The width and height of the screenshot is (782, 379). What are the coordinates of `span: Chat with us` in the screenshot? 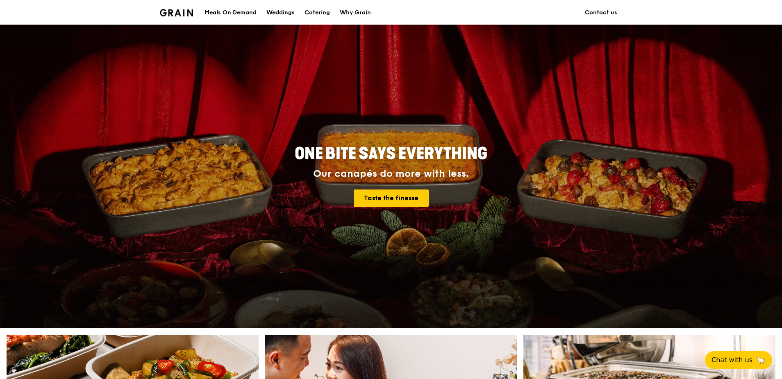 It's located at (732, 360).